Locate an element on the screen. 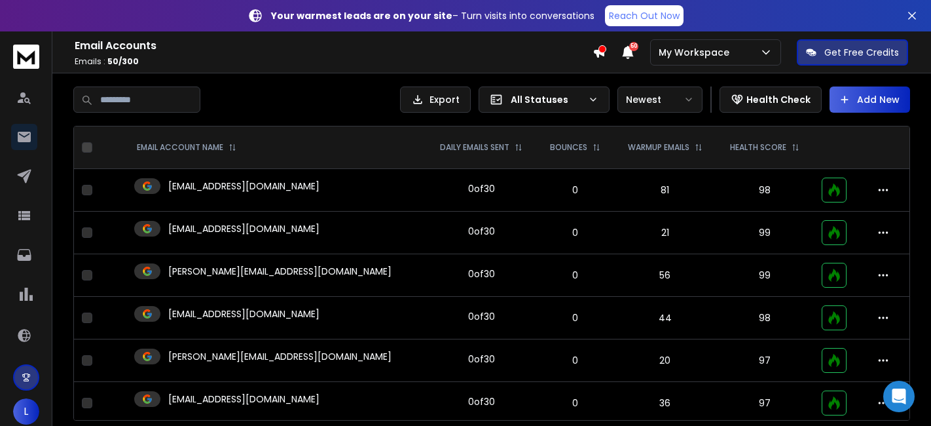 The width and height of the screenshot is (931, 426). button: Get Free Credits is located at coordinates (853, 52).